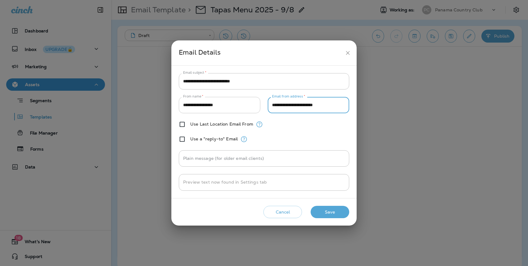  Describe the element at coordinates (283, 212) in the screenshot. I see `button: Cancel` at that location.